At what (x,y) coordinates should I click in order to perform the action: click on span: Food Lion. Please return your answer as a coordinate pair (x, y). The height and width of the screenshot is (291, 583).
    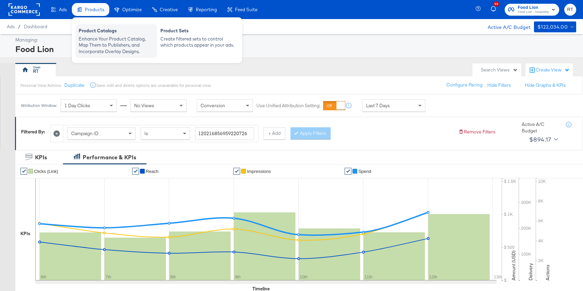
    Looking at the image, I should click on (533, 7).